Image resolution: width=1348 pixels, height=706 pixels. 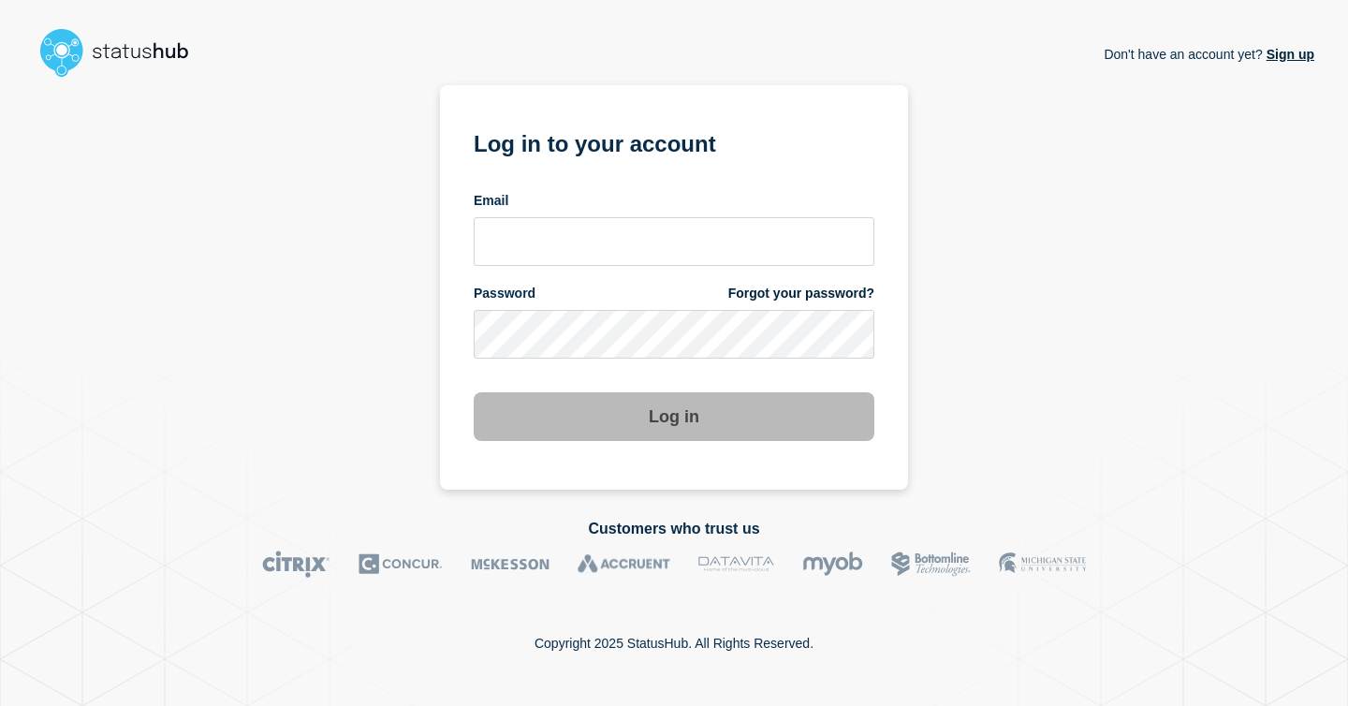 I want to click on input: email input, so click(x=674, y=242).